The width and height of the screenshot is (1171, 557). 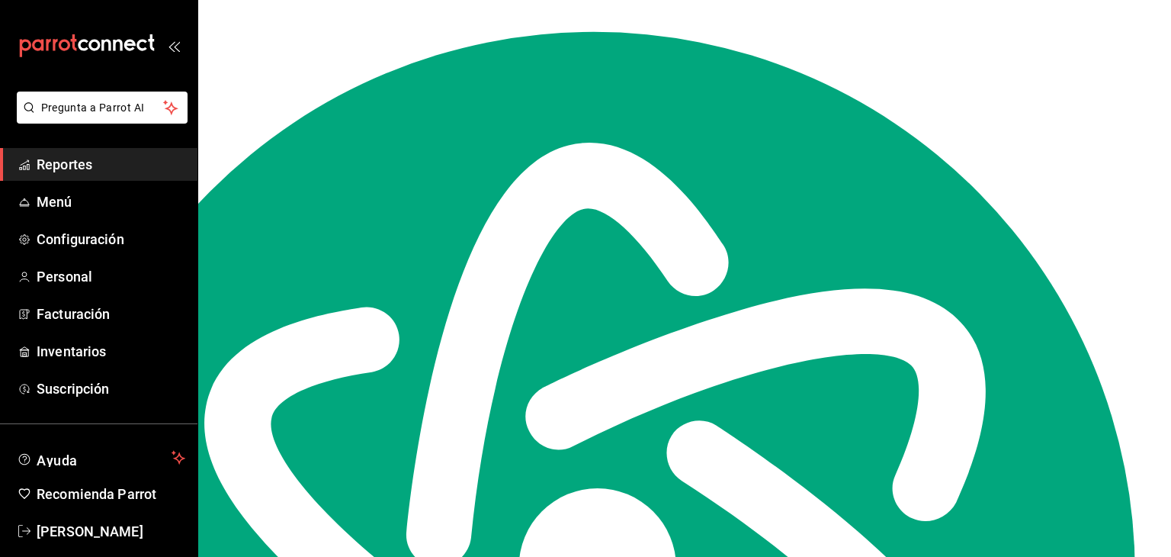 I want to click on span: Personal, so click(x=111, y=276).